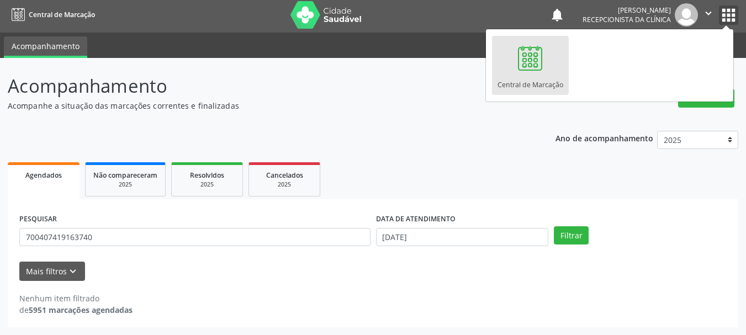 The height and width of the screenshot is (335, 746). I want to click on button: Filtrar, so click(571, 236).